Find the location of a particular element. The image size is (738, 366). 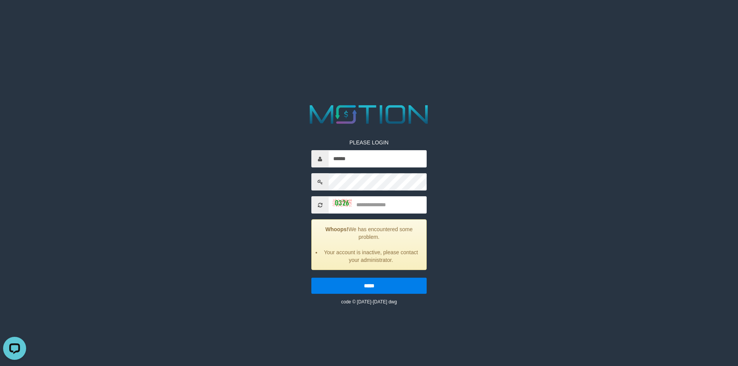

img: captcha is located at coordinates (342, 203).